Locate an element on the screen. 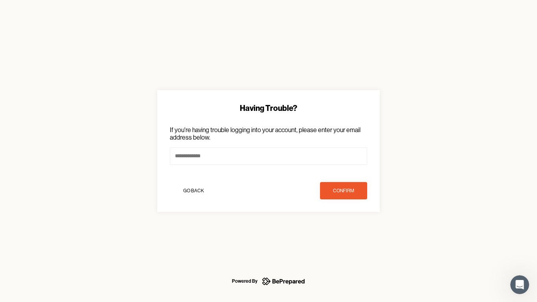 This screenshot has height=302, width=537. div: Powered By is located at coordinates (244, 281).